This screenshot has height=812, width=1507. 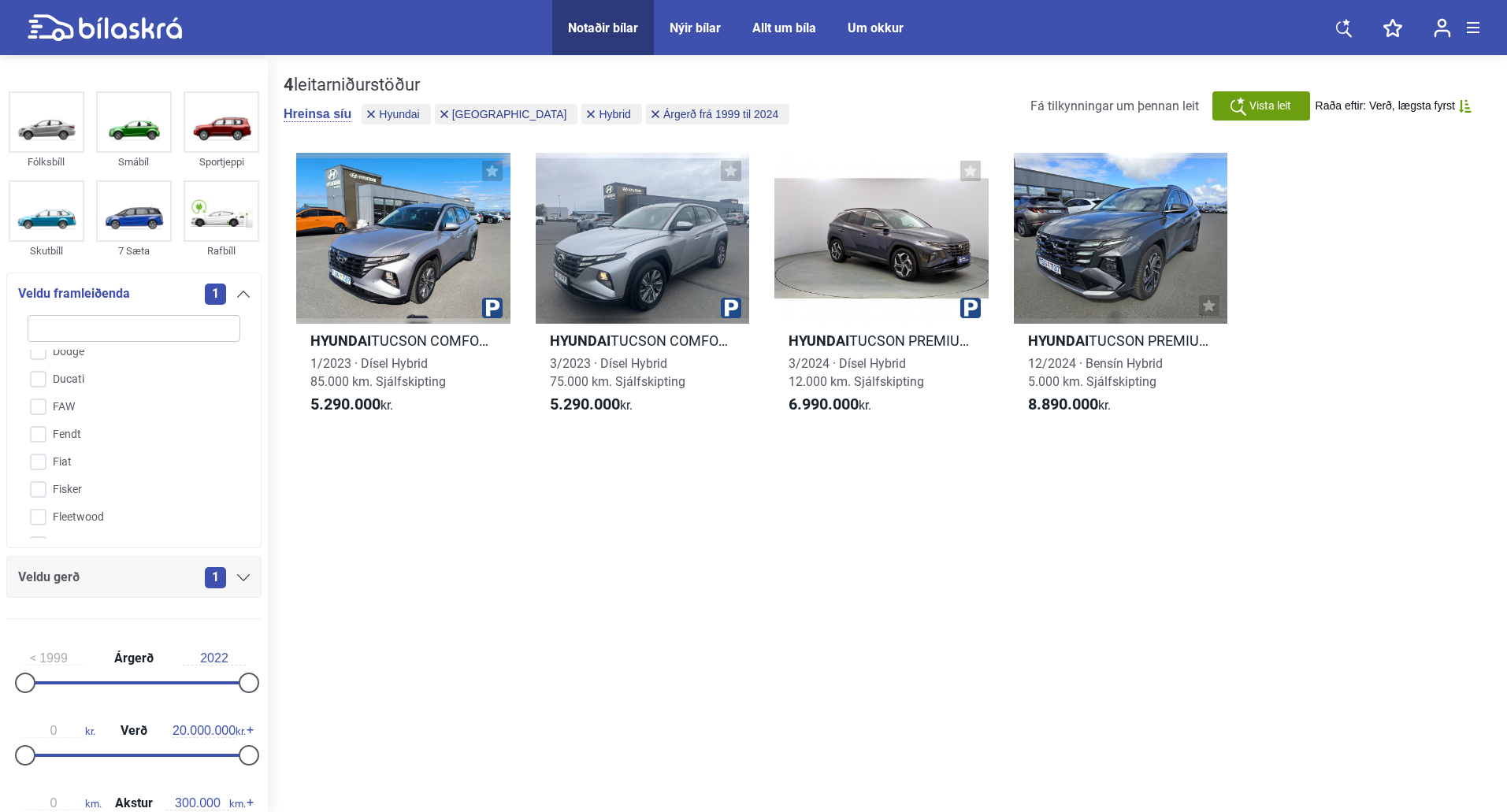 What do you see at coordinates (395, 114) in the screenshot?
I see `button: Hyundai` at bounding box center [395, 114].